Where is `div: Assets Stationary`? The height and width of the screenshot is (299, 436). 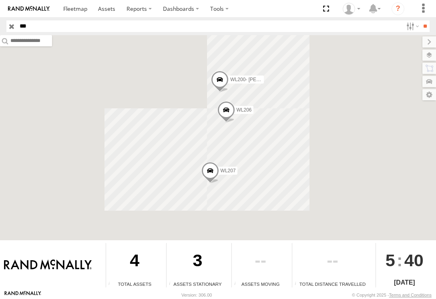
div: Assets Stationary is located at coordinates (197, 284).